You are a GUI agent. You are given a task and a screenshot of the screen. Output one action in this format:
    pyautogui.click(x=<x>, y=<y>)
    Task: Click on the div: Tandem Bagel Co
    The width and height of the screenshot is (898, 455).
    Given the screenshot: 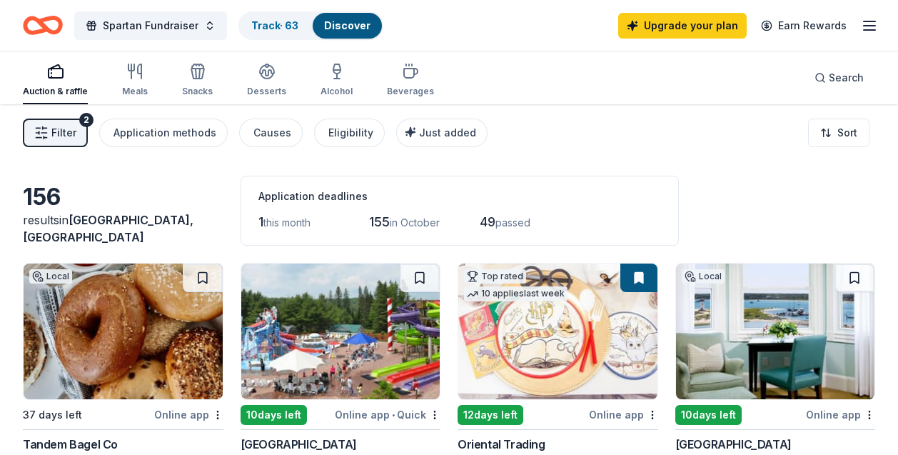 What is the action you would take?
    pyautogui.click(x=70, y=444)
    